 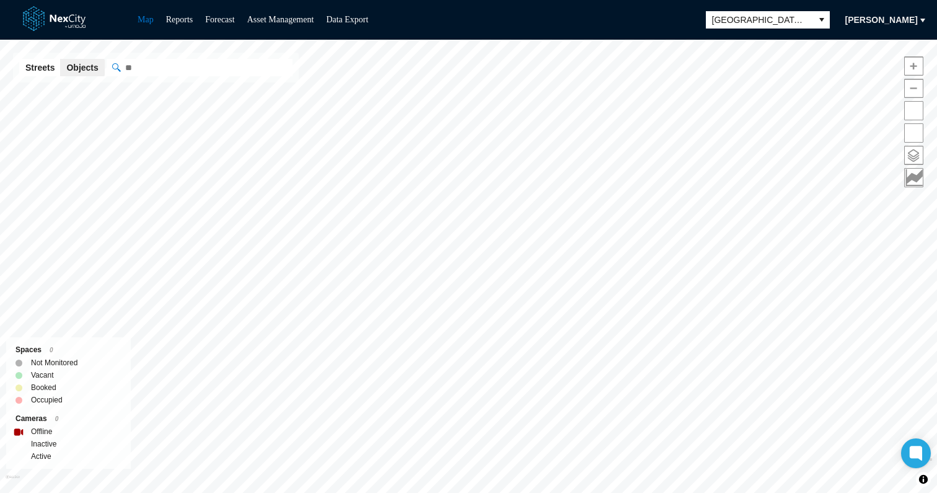 I want to click on a: Asset Management, so click(x=281, y=19).